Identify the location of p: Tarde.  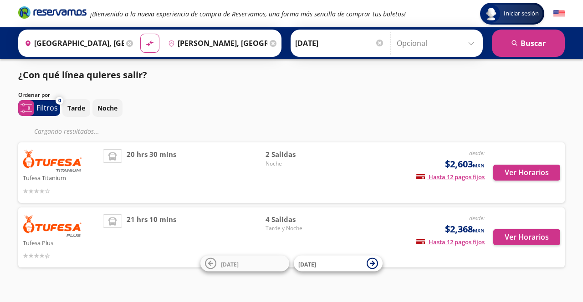
(76, 108).